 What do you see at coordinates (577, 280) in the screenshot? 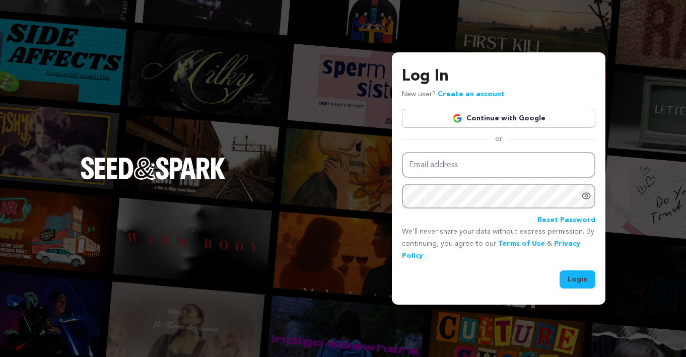
I see `button: Login` at bounding box center [577, 280].